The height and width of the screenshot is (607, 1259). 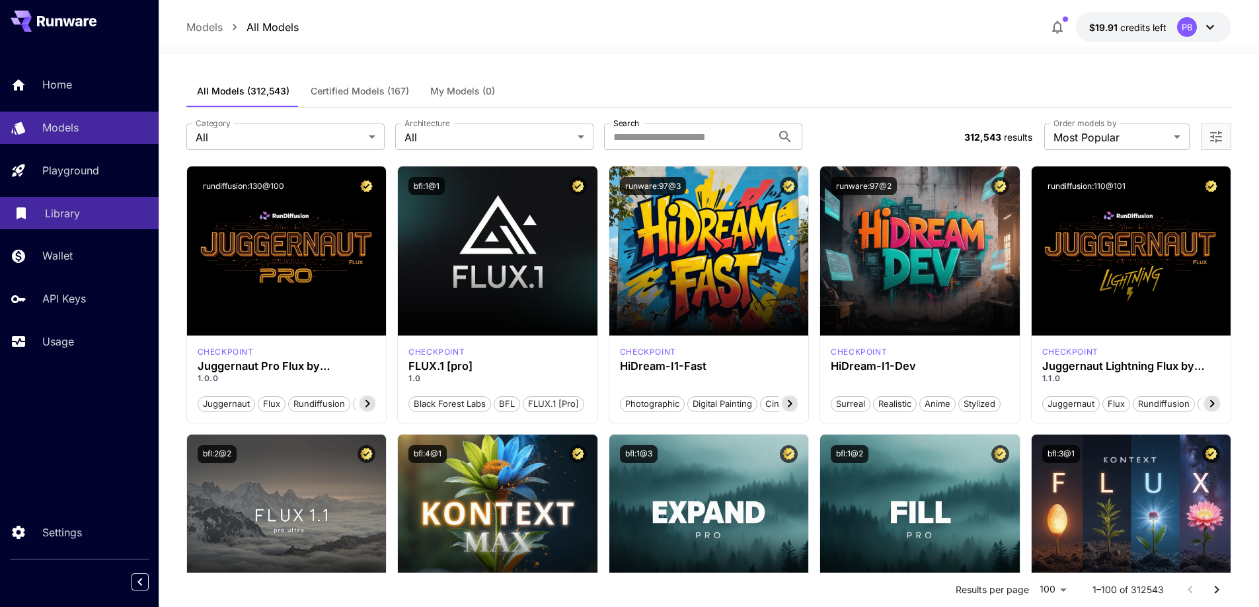 I want to click on button: BFL, so click(x=507, y=404).